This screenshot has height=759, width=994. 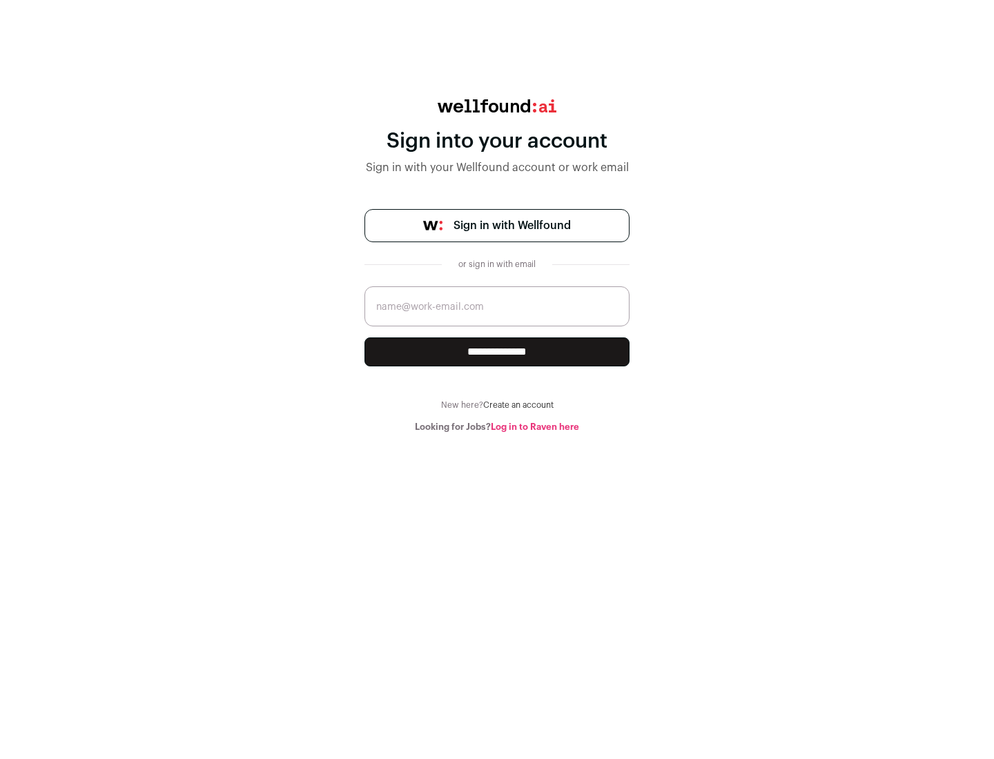 What do you see at coordinates (497, 226) in the screenshot?
I see `a: Sign in with Wellfound` at bounding box center [497, 226].